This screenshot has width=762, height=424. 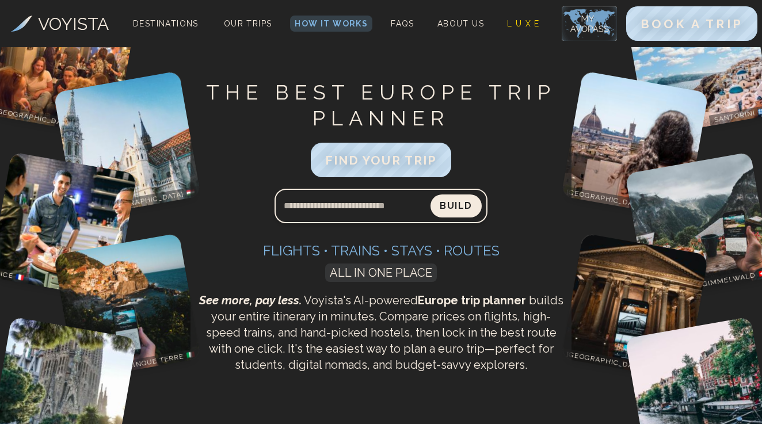 I want to click on a: FAQs, so click(x=402, y=24).